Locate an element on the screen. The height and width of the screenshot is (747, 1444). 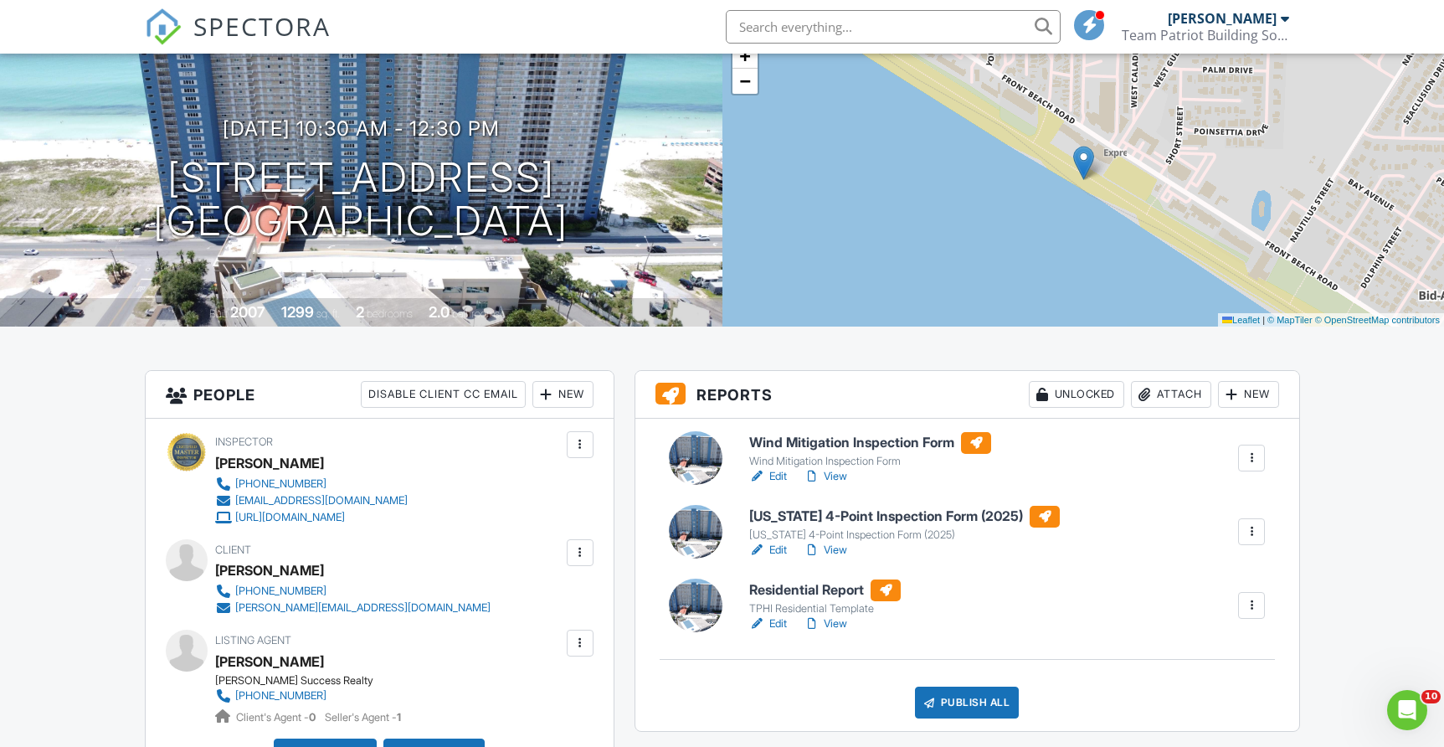
a: © OpenStreetMap contributors is located at coordinates (1377, 320).